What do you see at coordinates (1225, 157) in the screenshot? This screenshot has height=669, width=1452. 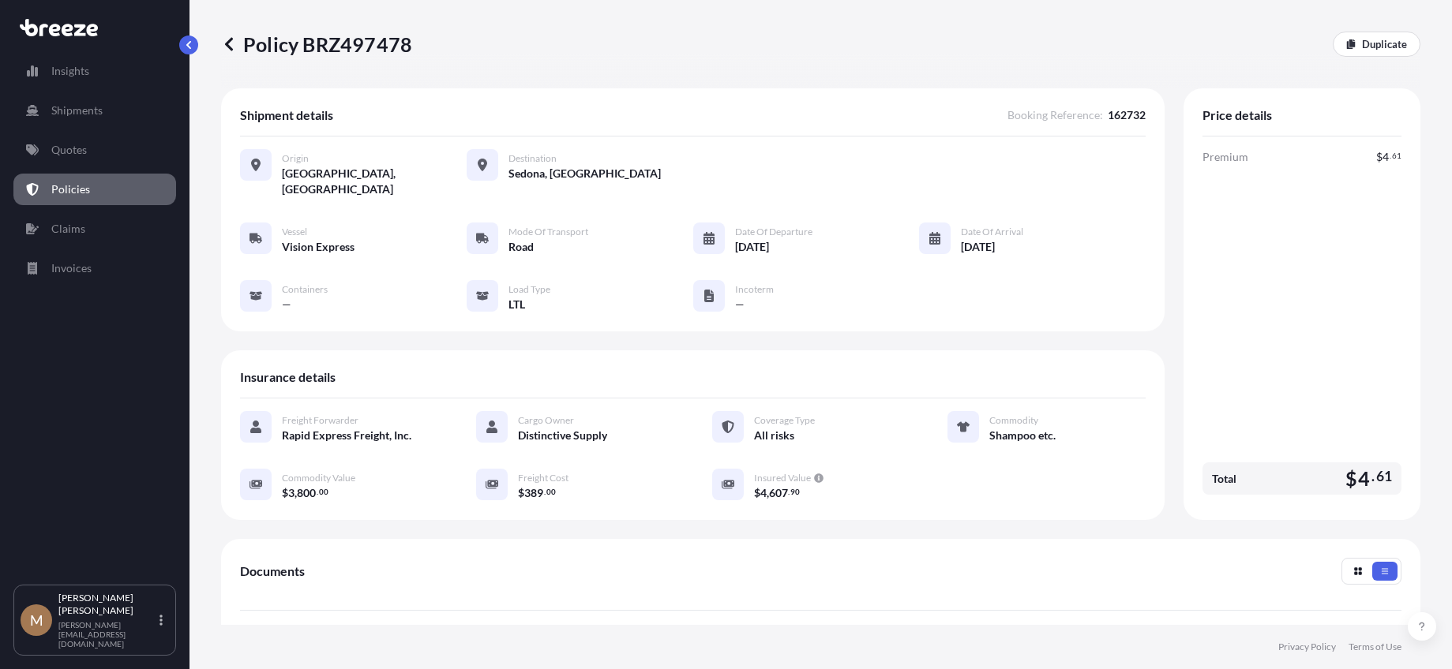 I see `span: Premium` at bounding box center [1225, 157].